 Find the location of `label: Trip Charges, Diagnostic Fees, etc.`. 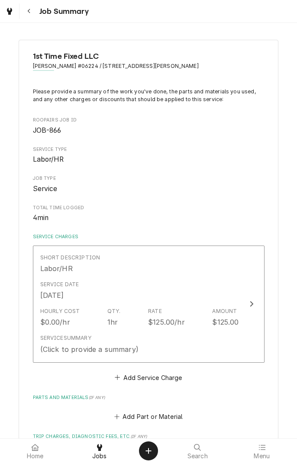

label: Trip Charges, Diagnostic Fees, etc. is located at coordinates (148, 437).